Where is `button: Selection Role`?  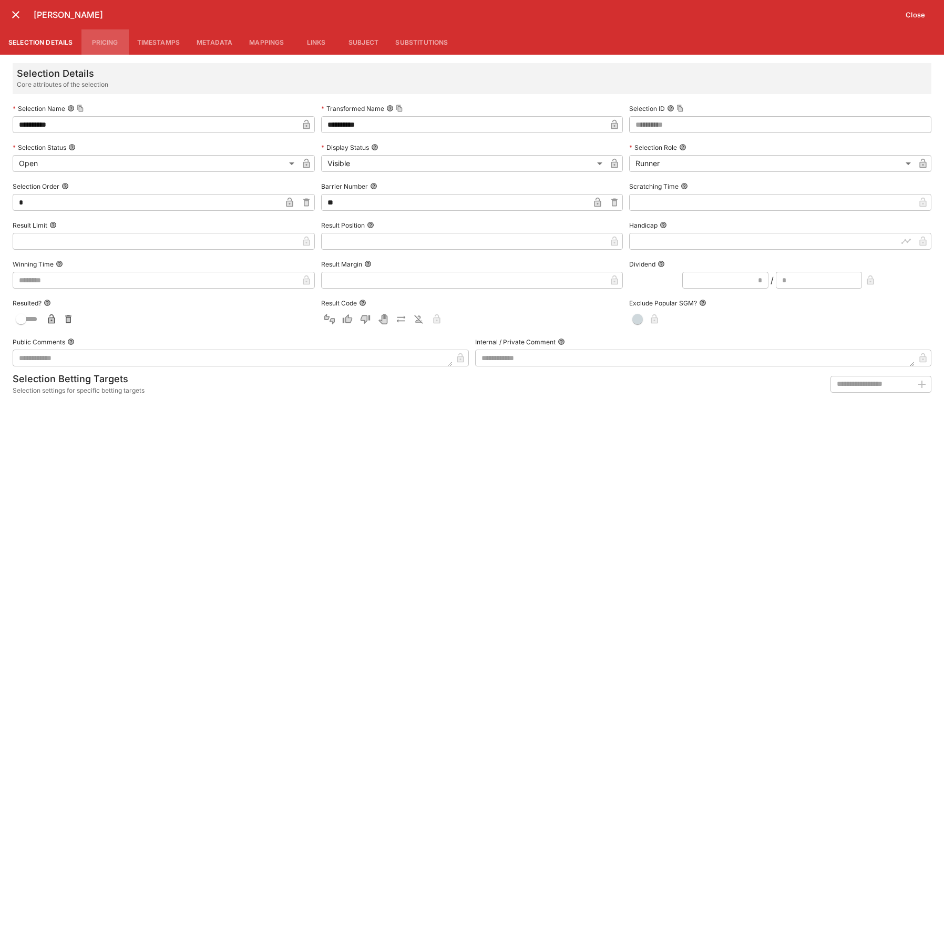
button: Selection Role is located at coordinates (683, 147).